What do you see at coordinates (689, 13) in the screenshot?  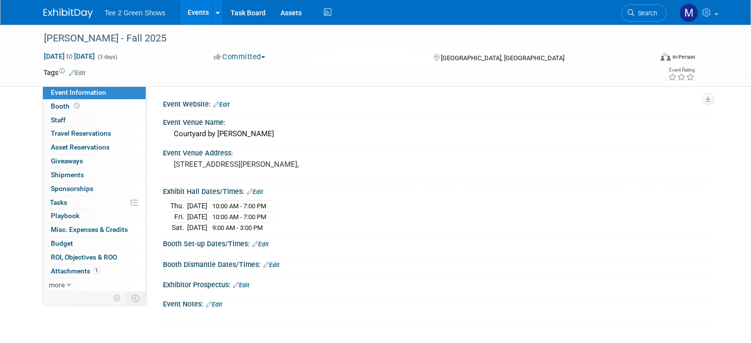 I see `img: Michael Kruger` at bounding box center [689, 13].